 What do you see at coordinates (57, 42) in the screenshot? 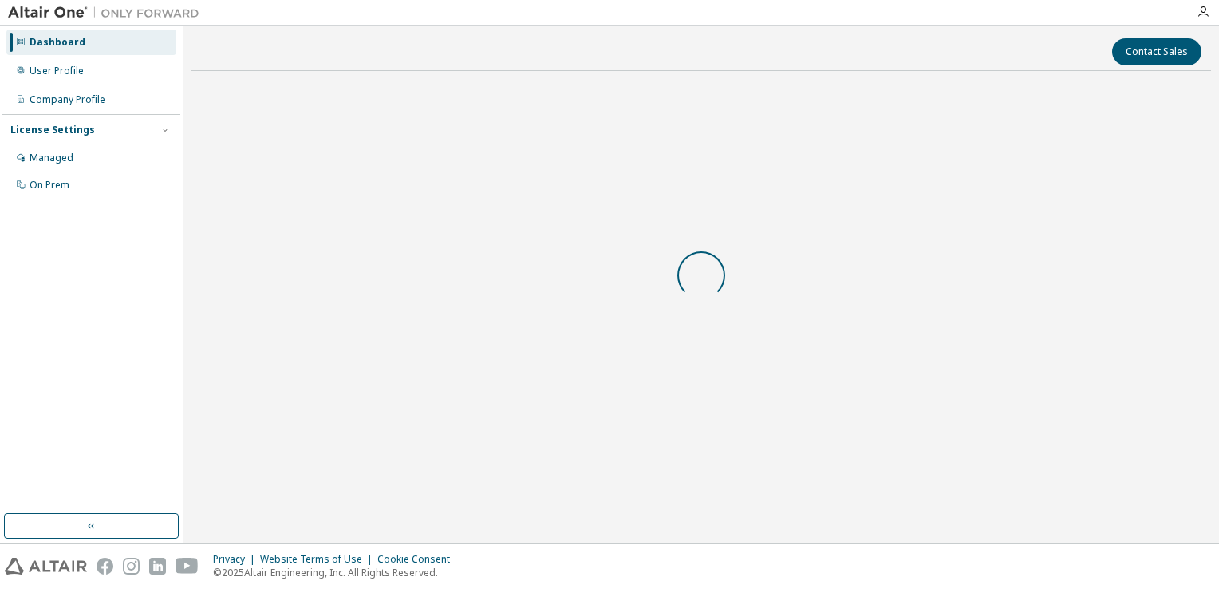
I see `div: Dashboard` at bounding box center [57, 42].